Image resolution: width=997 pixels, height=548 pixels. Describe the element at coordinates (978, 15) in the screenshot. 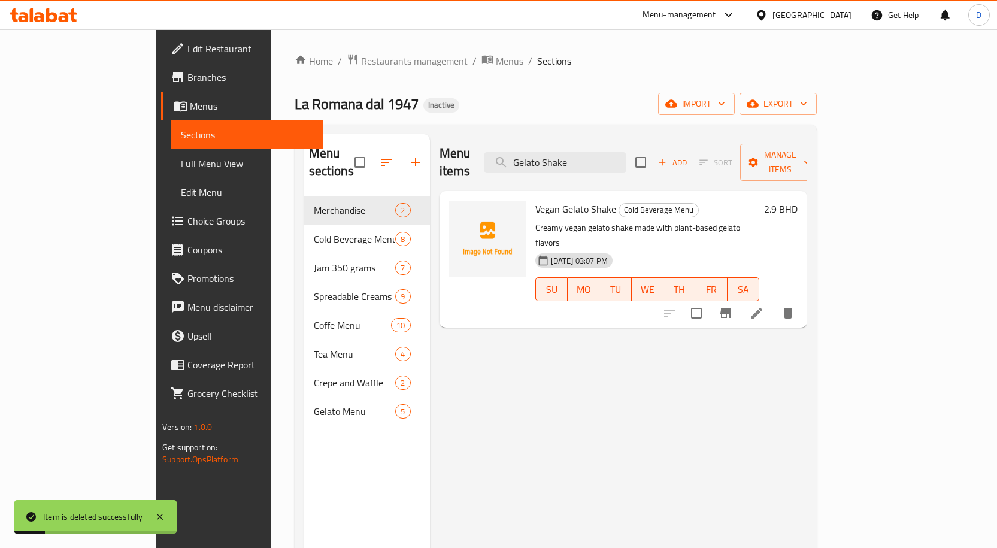

I see `span: D` at that location.